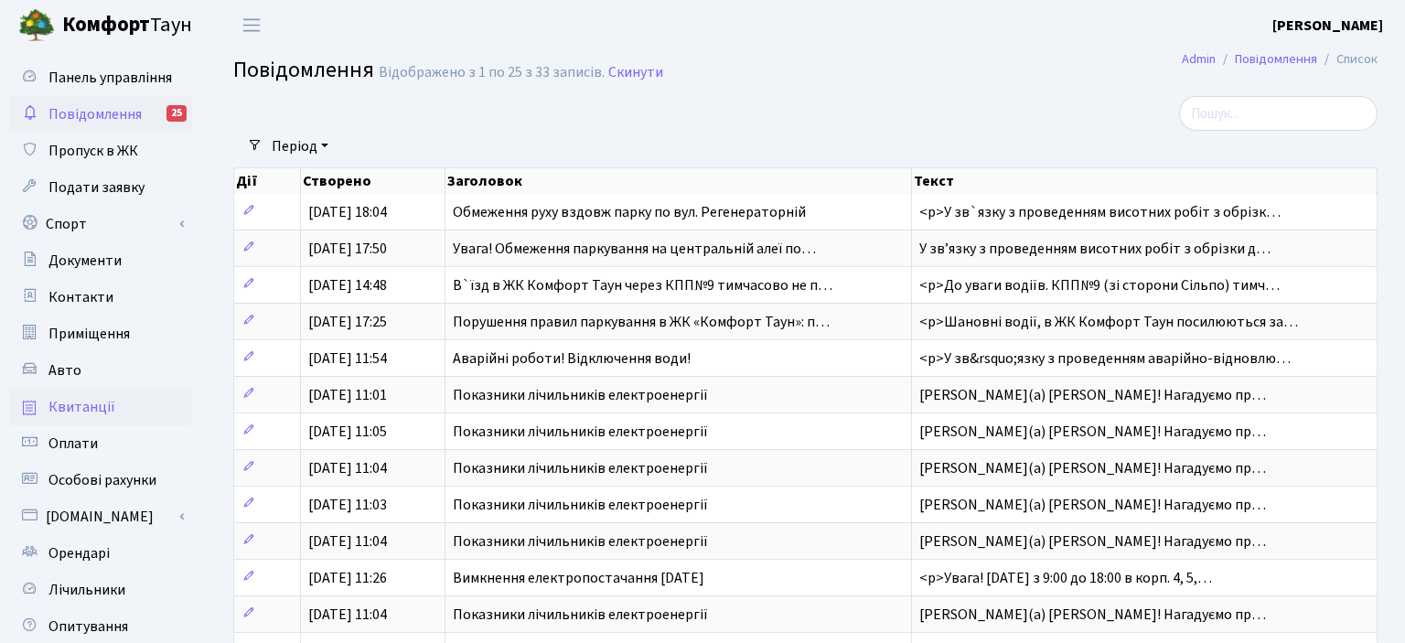  I want to click on a: Панель управління, so click(101, 78).